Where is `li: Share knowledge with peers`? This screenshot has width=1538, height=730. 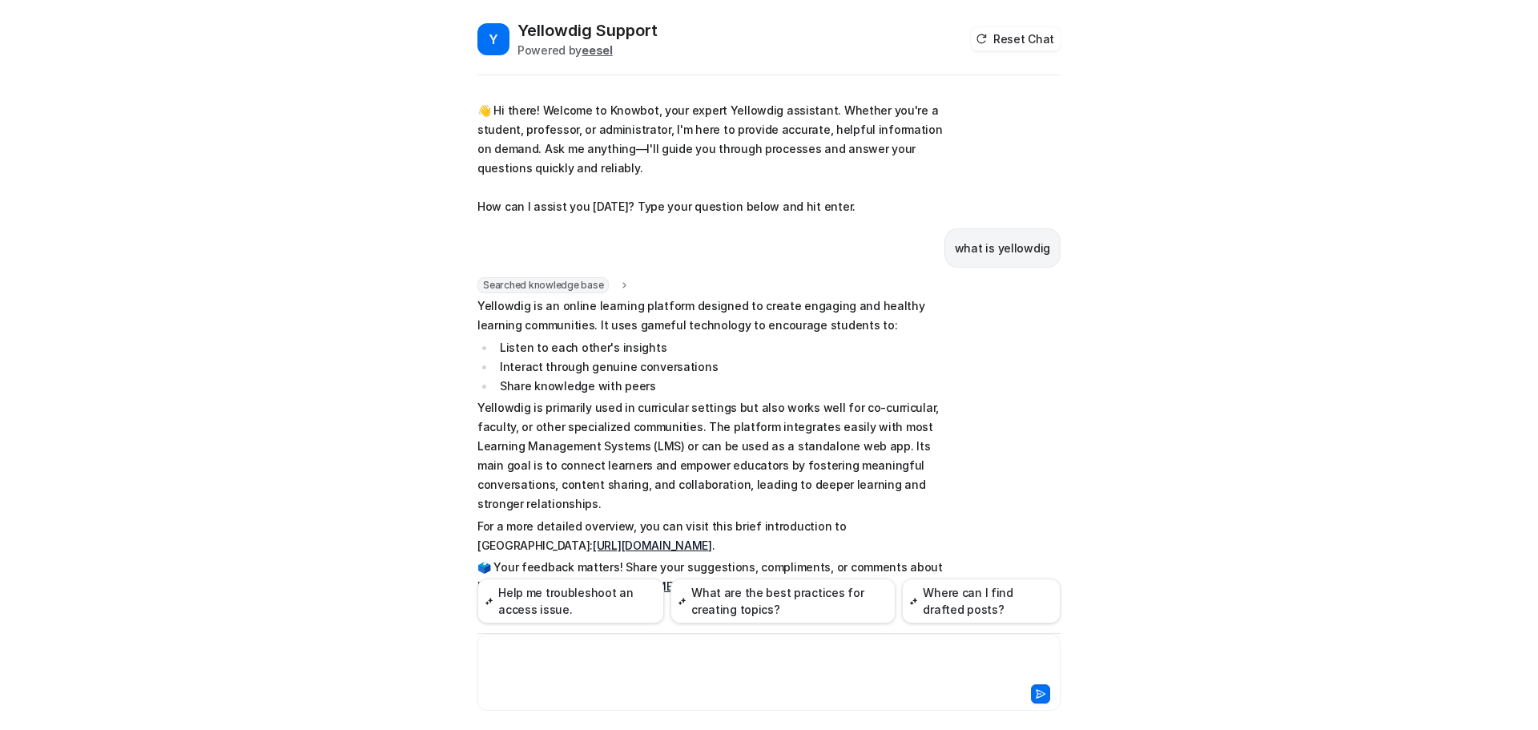
li: Share knowledge with peers is located at coordinates (720, 386).